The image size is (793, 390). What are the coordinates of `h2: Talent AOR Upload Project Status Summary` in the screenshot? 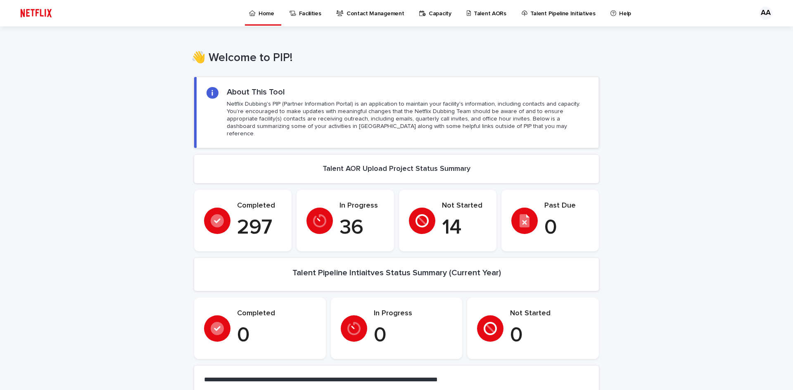 It's located at (396, 169).